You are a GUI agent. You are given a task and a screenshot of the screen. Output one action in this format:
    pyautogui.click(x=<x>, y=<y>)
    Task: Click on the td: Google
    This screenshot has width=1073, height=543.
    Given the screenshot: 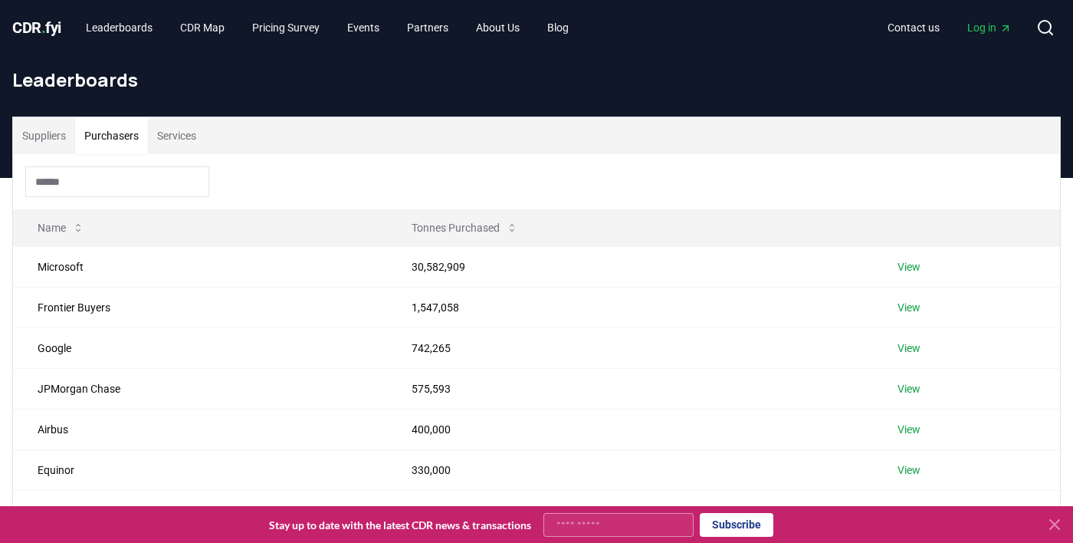 What is the action you would take?
    pyautogui.click(x=200, y=347)
    